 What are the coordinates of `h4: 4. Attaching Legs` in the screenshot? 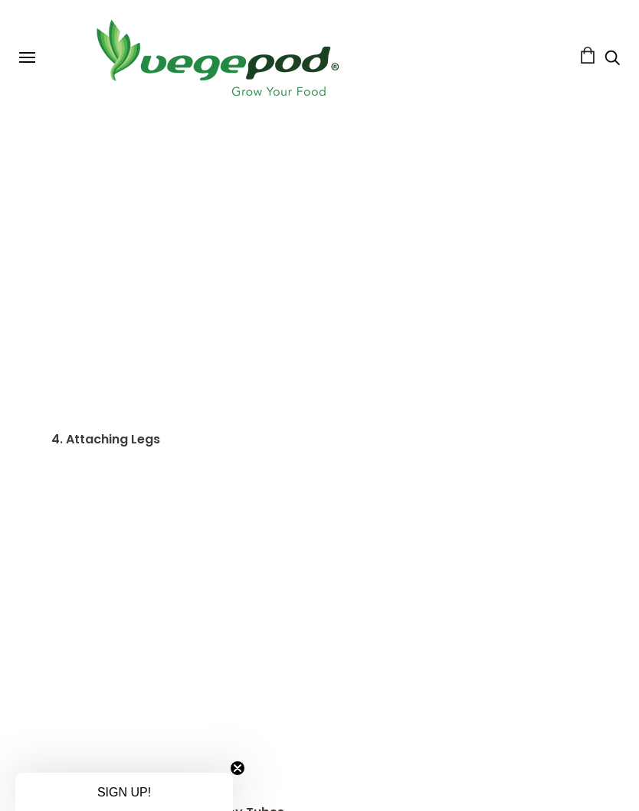 It's located at (319, 439).